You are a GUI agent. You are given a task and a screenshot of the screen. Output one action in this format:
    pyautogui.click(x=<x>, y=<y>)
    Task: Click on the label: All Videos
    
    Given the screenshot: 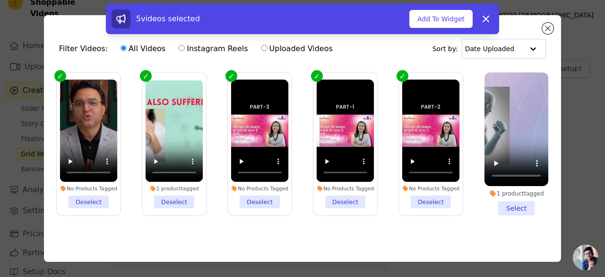 What is the action you would take?
    pyautogui.click(x=143, y=49)
    